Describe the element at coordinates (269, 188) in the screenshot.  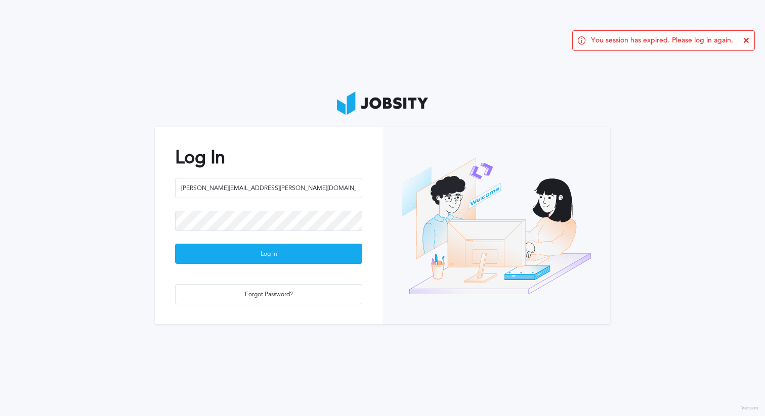
I see `input: Email` at that location.